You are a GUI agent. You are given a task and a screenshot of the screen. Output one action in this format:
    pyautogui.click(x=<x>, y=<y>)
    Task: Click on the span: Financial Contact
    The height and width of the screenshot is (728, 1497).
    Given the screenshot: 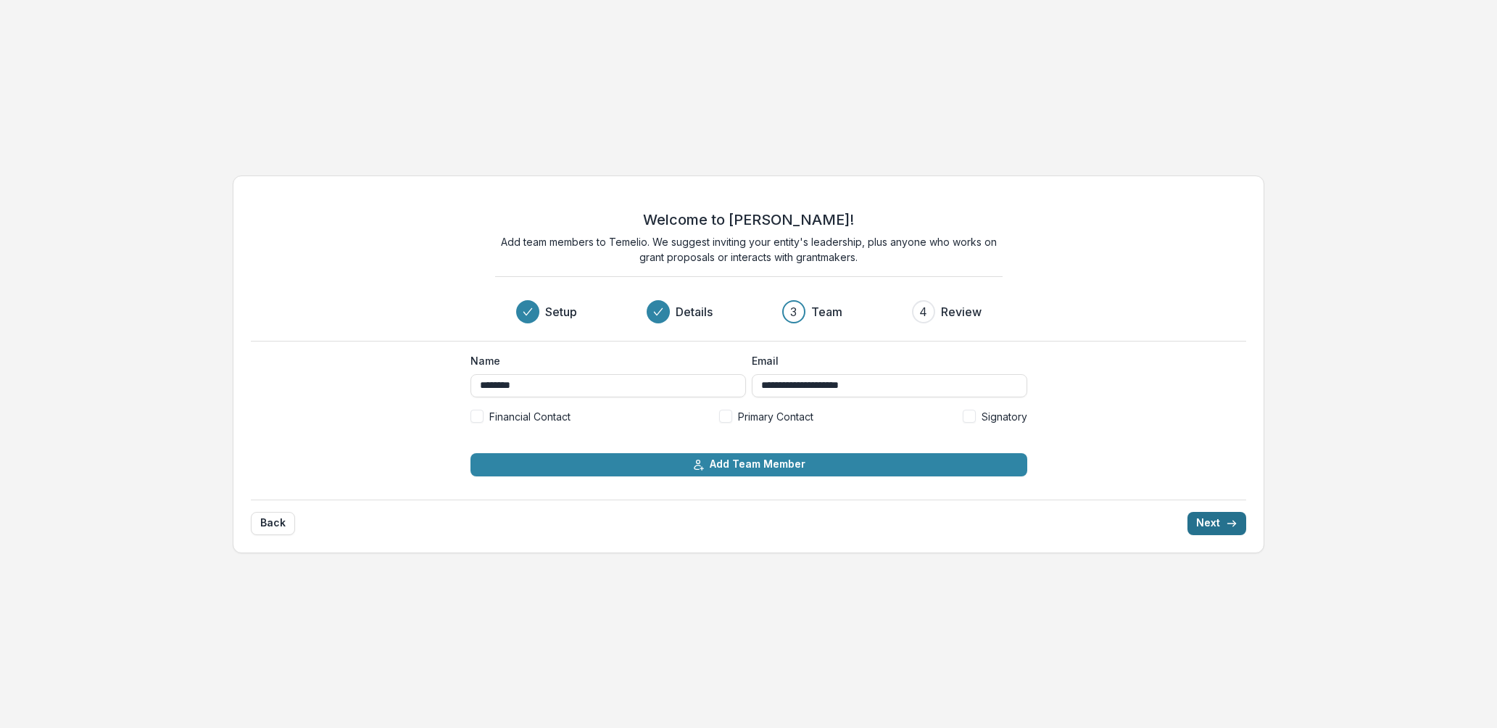 What is the action you would take?
    pyautogui.click(x=530, y=416)
    